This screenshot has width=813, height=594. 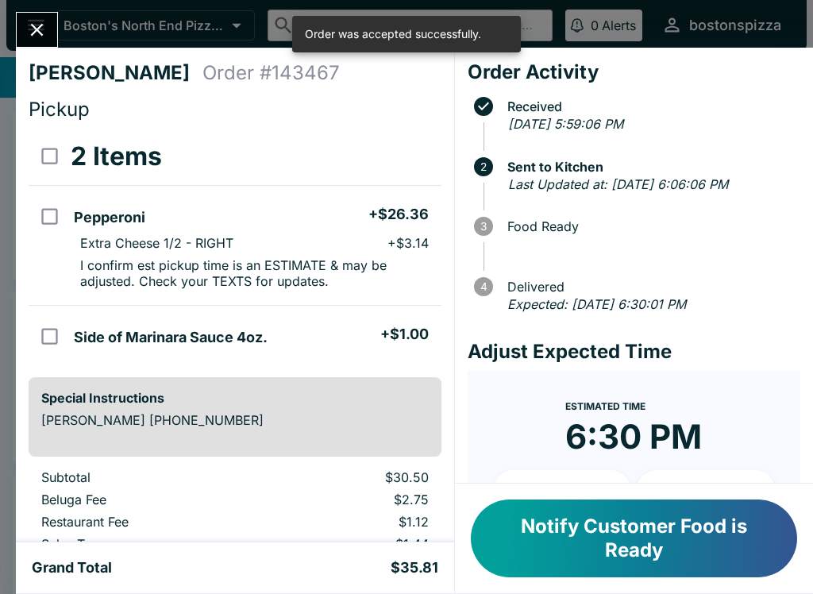 I want to click on h6: Special Instructions, so click(x=235, y=398).